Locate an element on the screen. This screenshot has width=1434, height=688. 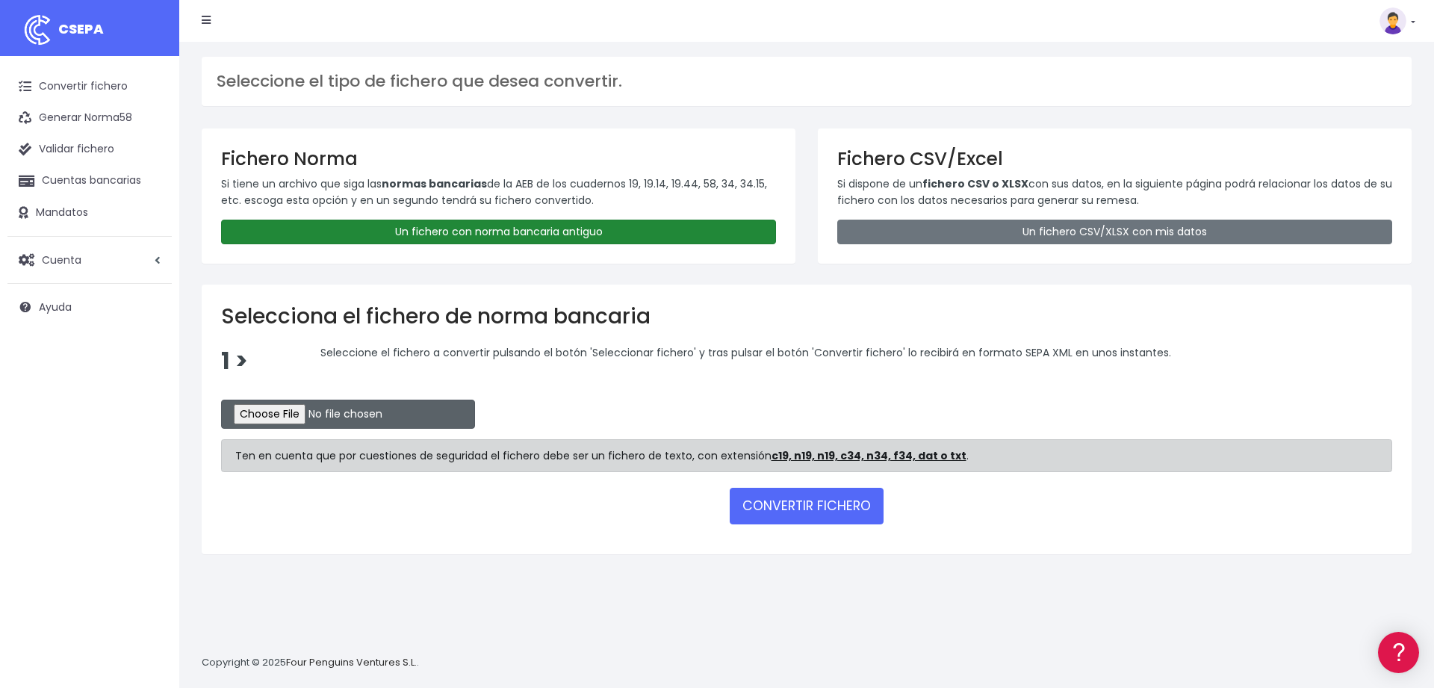
a: Ayuda is located at coordinates (90, 307).